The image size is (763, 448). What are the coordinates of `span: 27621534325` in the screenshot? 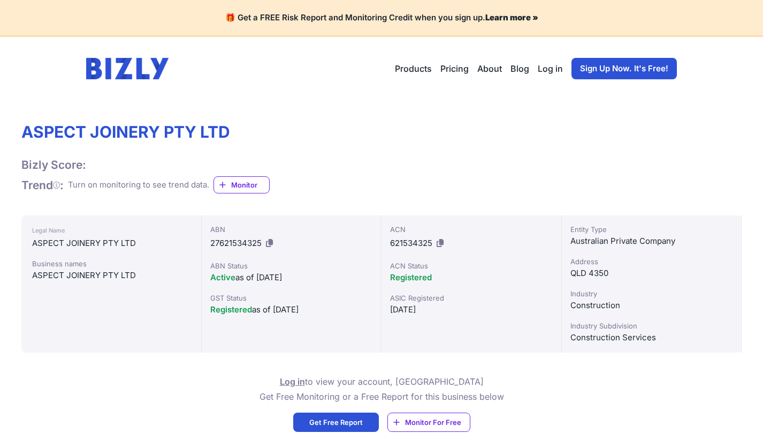 It's located at (236, 243).